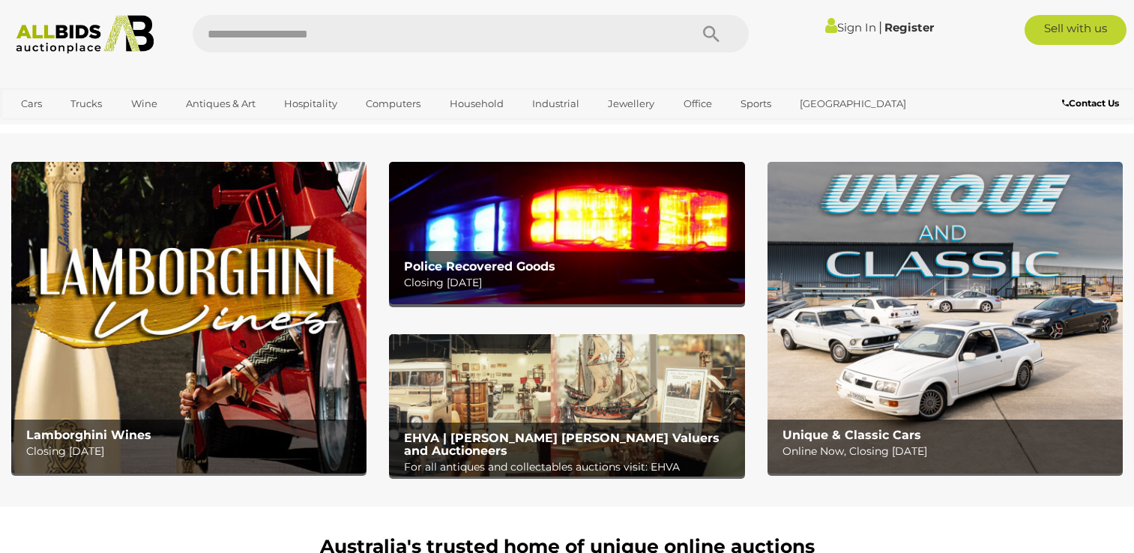 The width and height of the screenshot is (1134, 553). Describe the element at coordinates (567, 406) in the screenshot. I see `img: EHVA | Evans Hastings Valuers and Auctioneers` at that location.